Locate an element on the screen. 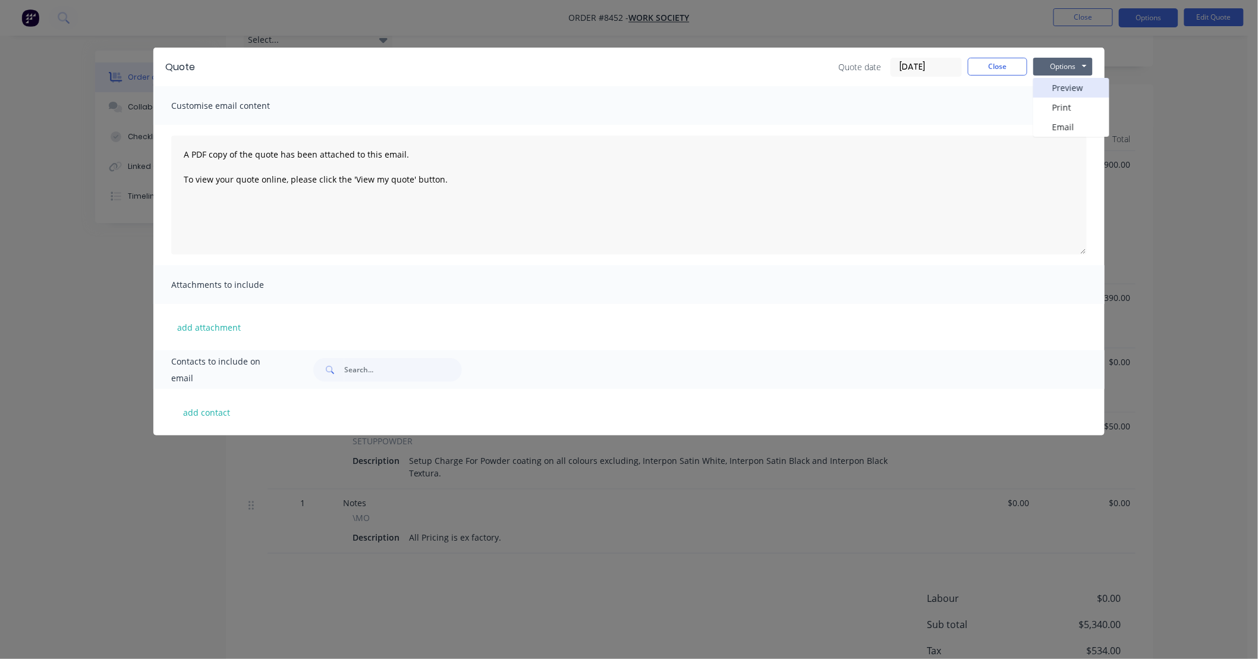  span: Attachments to include is located at coordinates (237, 285).